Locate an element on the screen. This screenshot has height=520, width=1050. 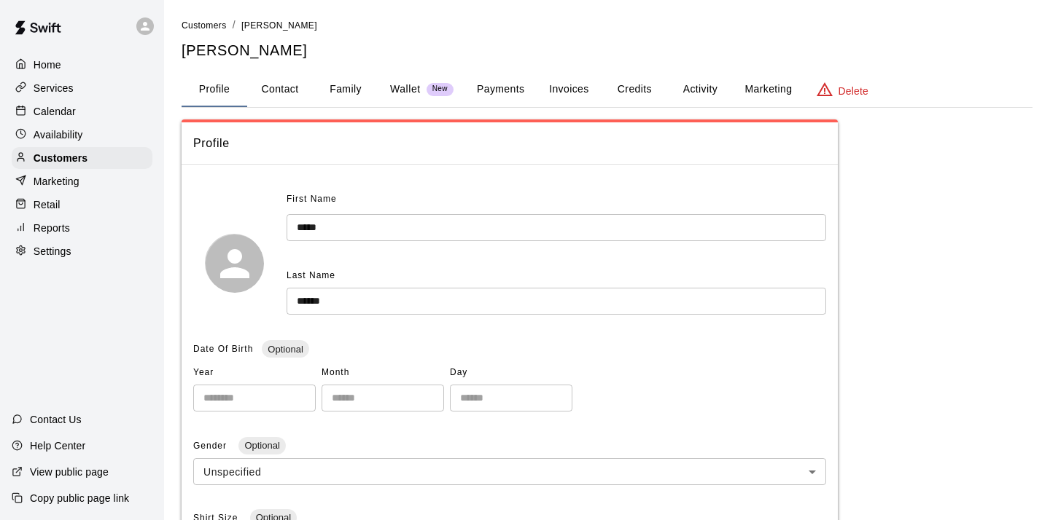
p: Delete is located at coordinates (853, 91).